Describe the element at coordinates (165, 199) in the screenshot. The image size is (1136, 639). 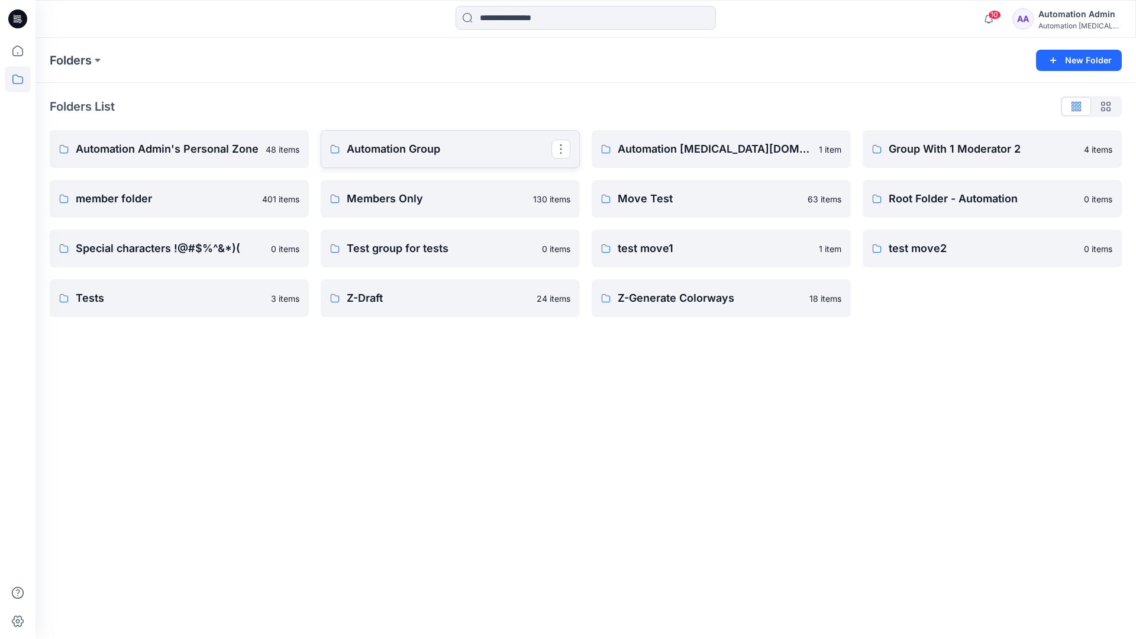
I see `p: member folder` at that location.